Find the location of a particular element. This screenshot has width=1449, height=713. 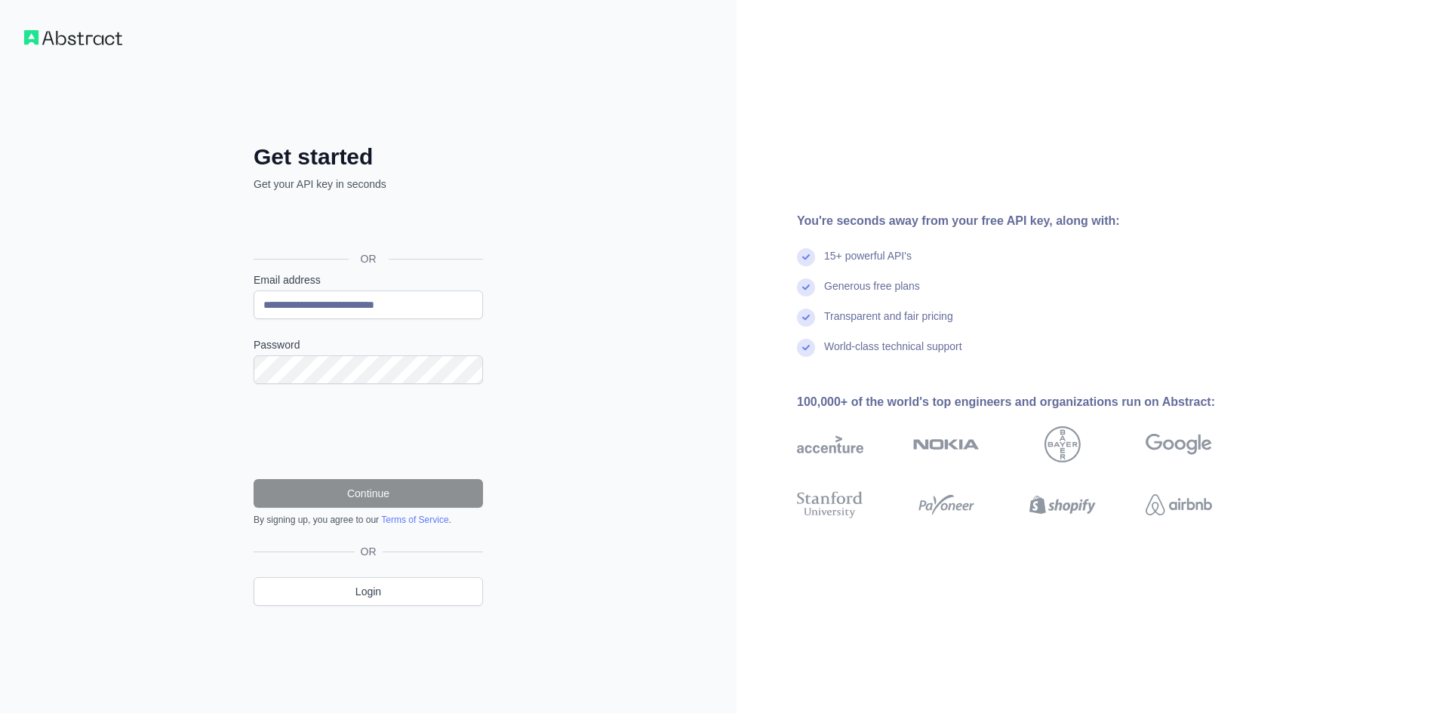

div: World-class technical support is located at coordinates (893, 354).